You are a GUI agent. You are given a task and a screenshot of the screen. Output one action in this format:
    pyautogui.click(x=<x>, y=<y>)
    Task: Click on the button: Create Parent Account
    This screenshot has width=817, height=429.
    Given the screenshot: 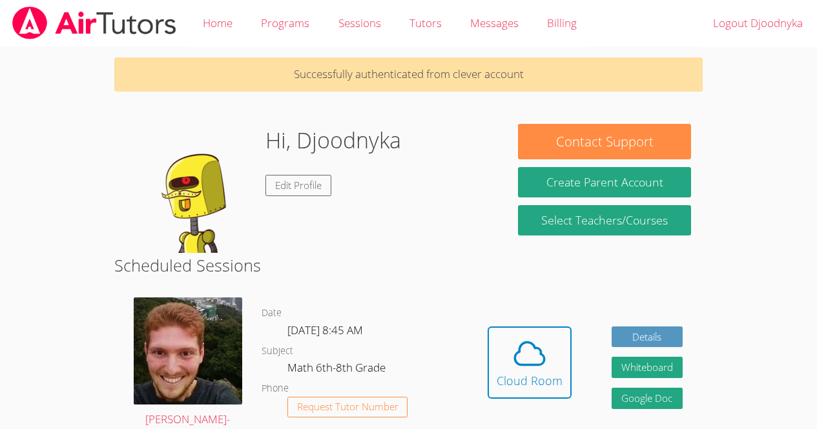 What is the action you would take?
    pyautogui.click(x=604, y=182)
    